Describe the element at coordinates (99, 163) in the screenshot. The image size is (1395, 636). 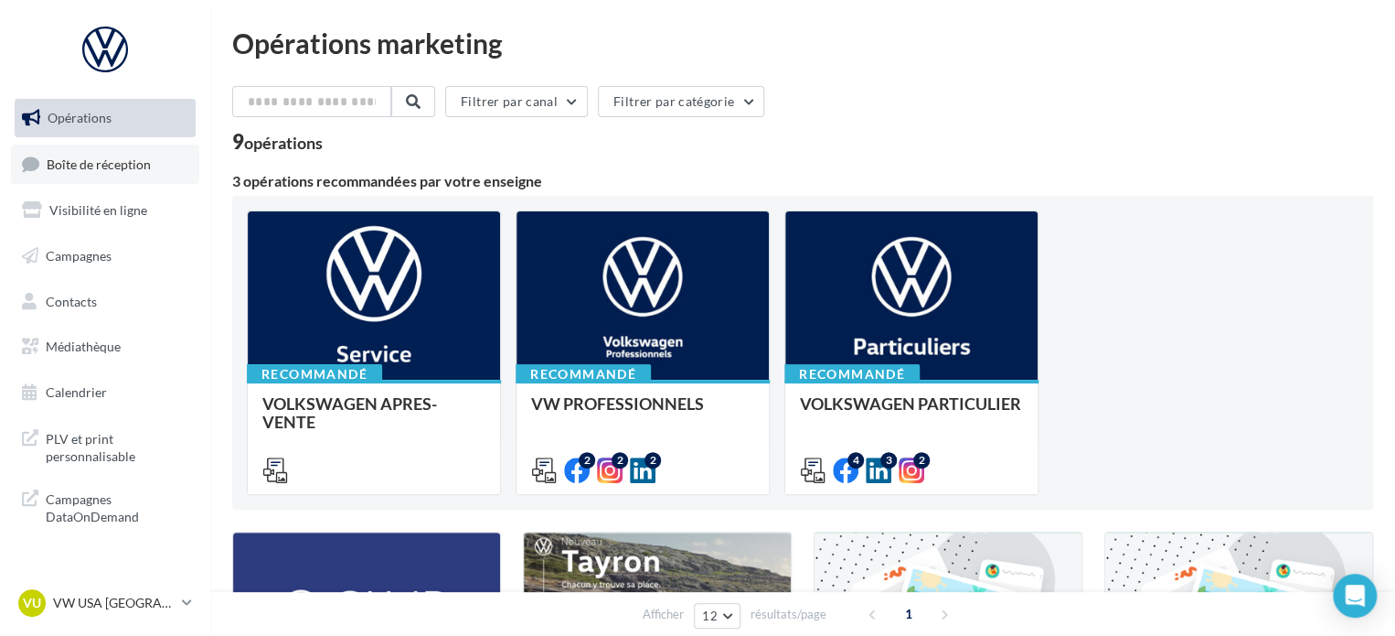
I see `span: Boîte de réception` at that location.